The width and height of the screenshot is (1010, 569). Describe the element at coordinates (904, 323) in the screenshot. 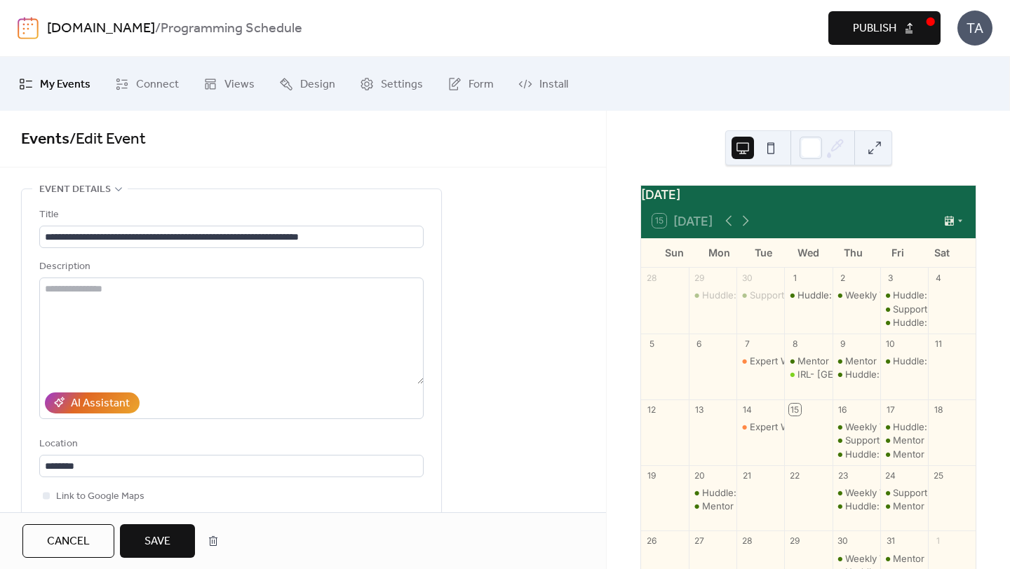

I see `div: Huddle: Neuroinclusion in Practice Series- Session 1: Authenticity vs. Psychological Agency at Work` at that location.